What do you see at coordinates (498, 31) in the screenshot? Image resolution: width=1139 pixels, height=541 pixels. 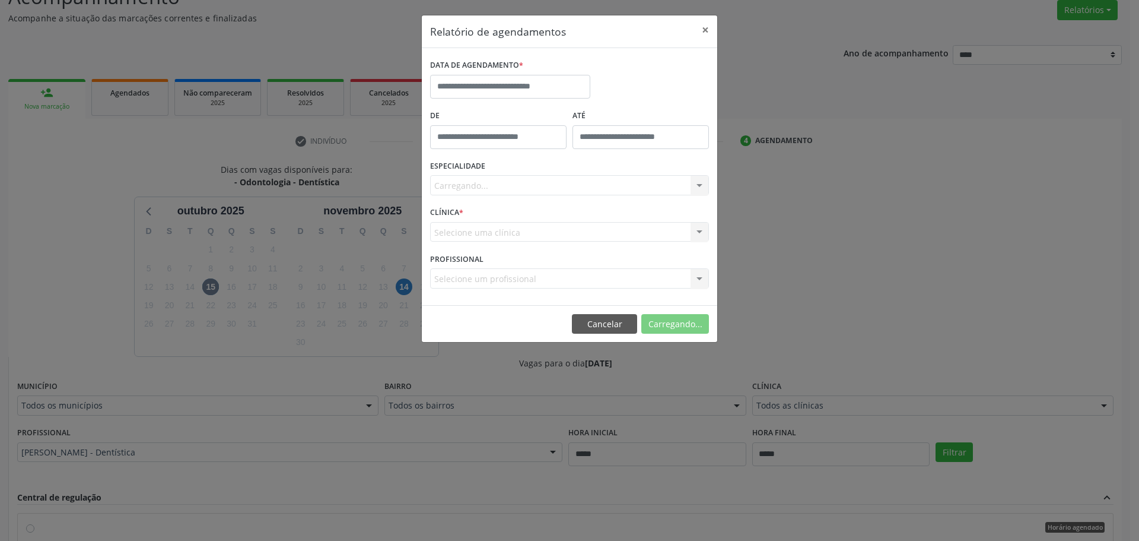 I see `h5: Relatório de agendamentos` at bounding box center [498, 31].